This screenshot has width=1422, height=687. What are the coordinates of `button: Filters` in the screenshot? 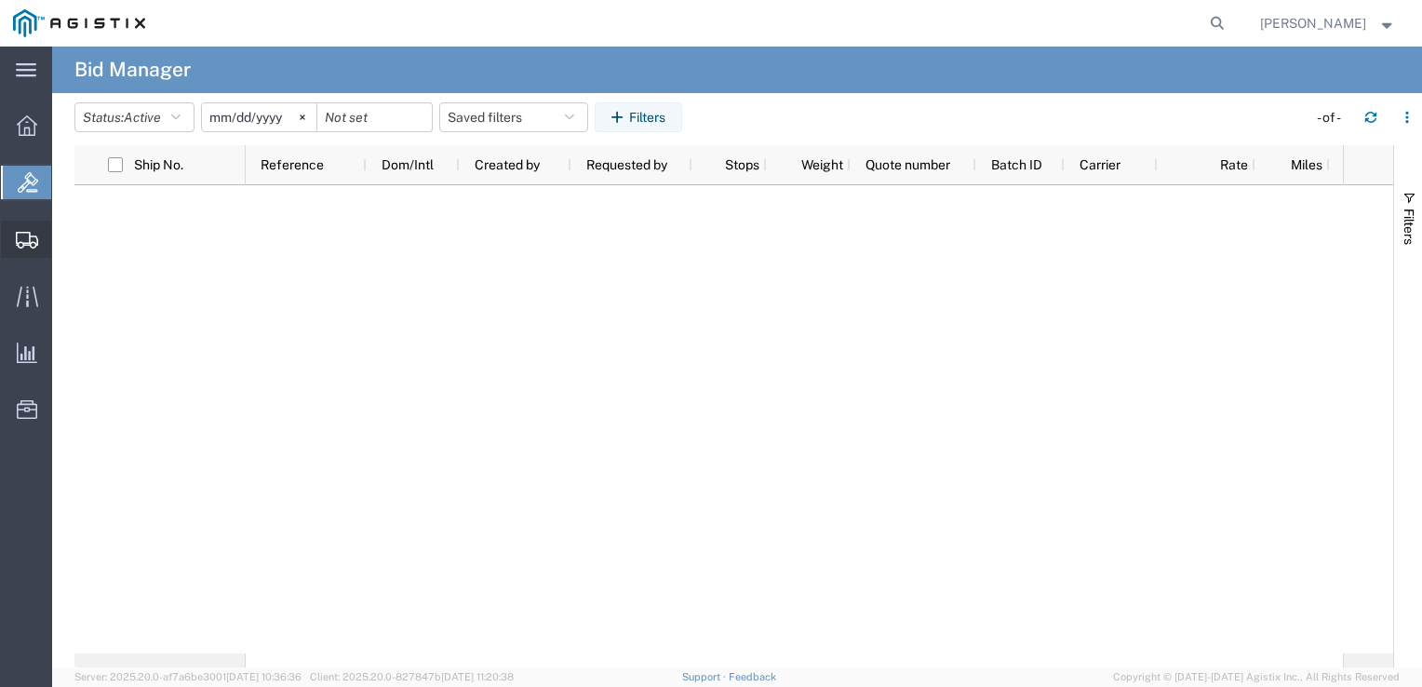 It's located at (638, 117).